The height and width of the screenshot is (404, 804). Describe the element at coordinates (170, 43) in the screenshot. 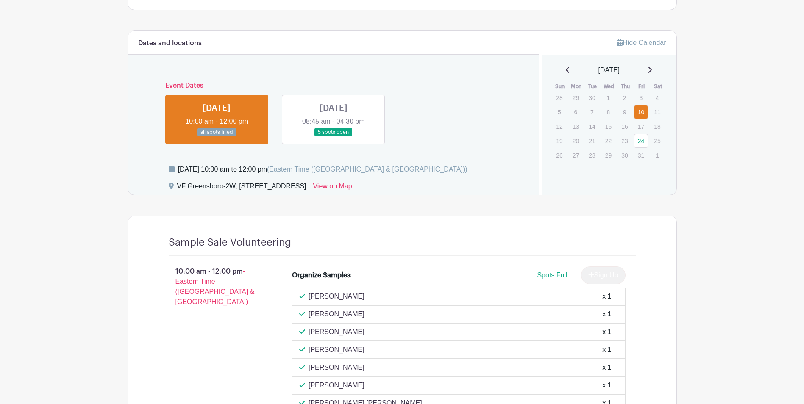

I see `h6: Dates and locations` at that location.